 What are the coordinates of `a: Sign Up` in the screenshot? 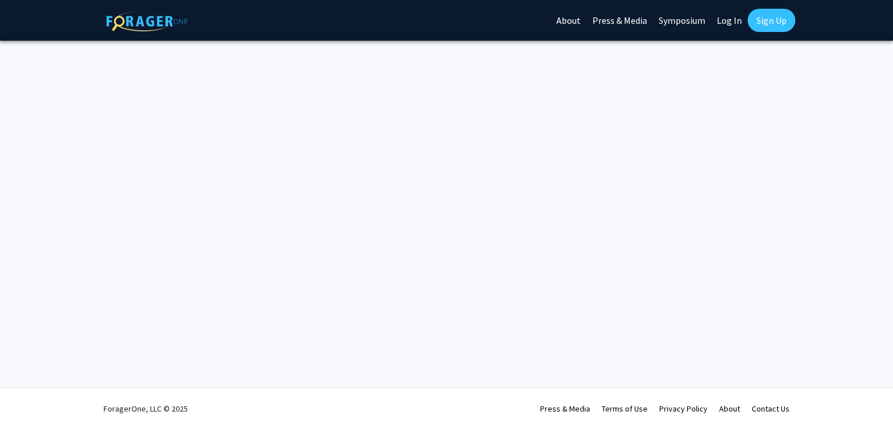 It's located at (771, 20).